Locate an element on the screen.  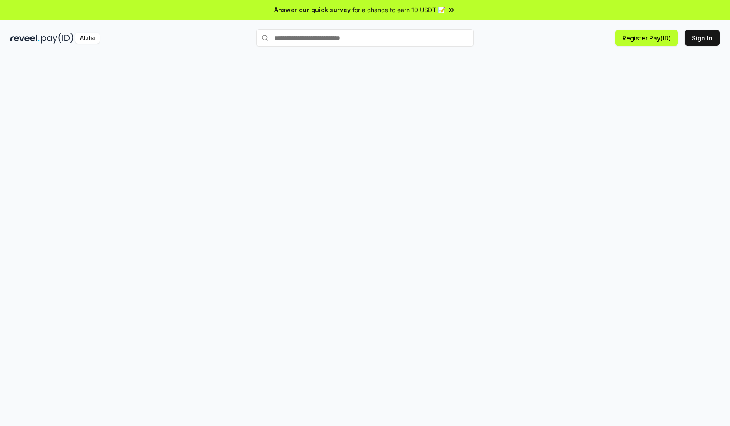
img: pay_id is located at coordinates (57, 38).